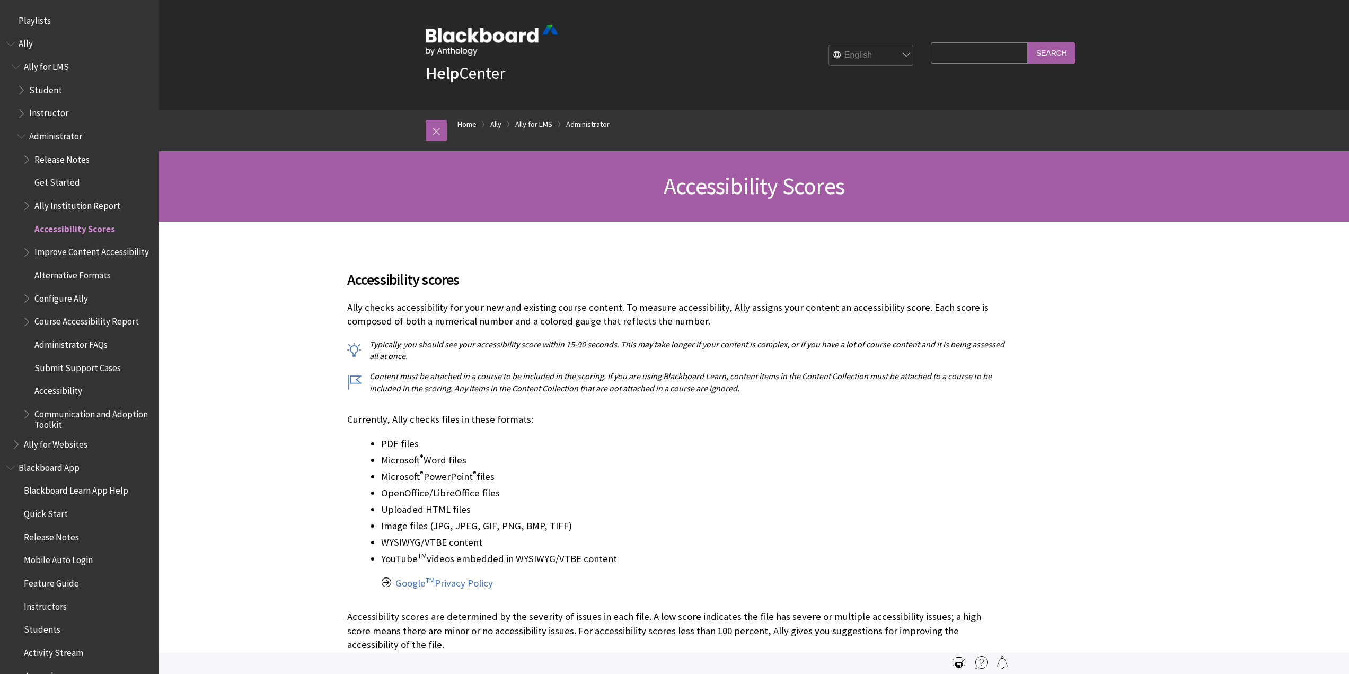  Describe the element at coordinates (676, 314) in the screenshot. I see `p: Ally checks accessibility for your new and existing course content. To measure accessibility, All...` at that location.